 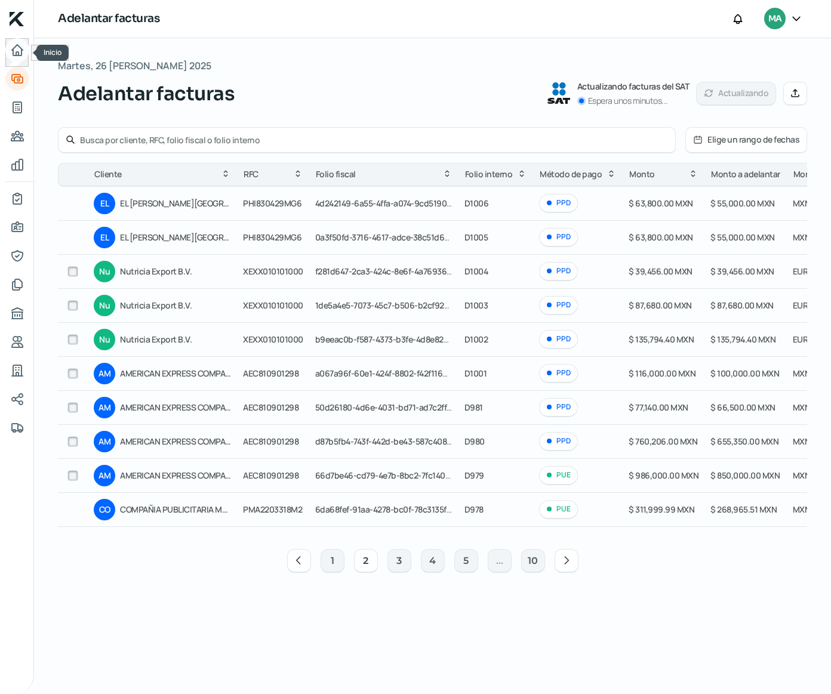 What do you see at coordinates (272, 509) in the screenshot?
I see `span: PMA2203318M2` at bounding box center [272, 509].